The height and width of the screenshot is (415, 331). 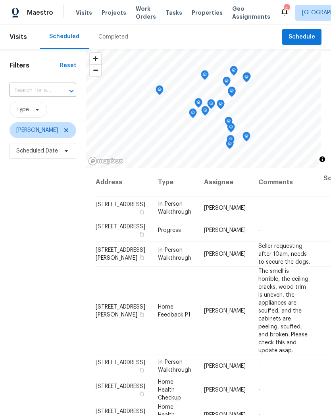 What do you see at coordinates (175, 182) in the screenshot?
I see `th: Type` at bounding box center [175, 182].